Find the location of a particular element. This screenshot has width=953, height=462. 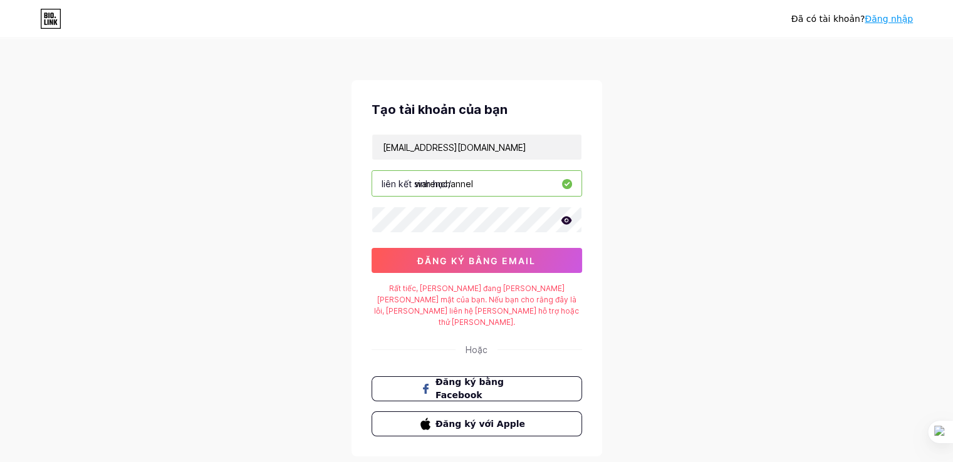

input: E-mail is located at coordinates (477, 147).